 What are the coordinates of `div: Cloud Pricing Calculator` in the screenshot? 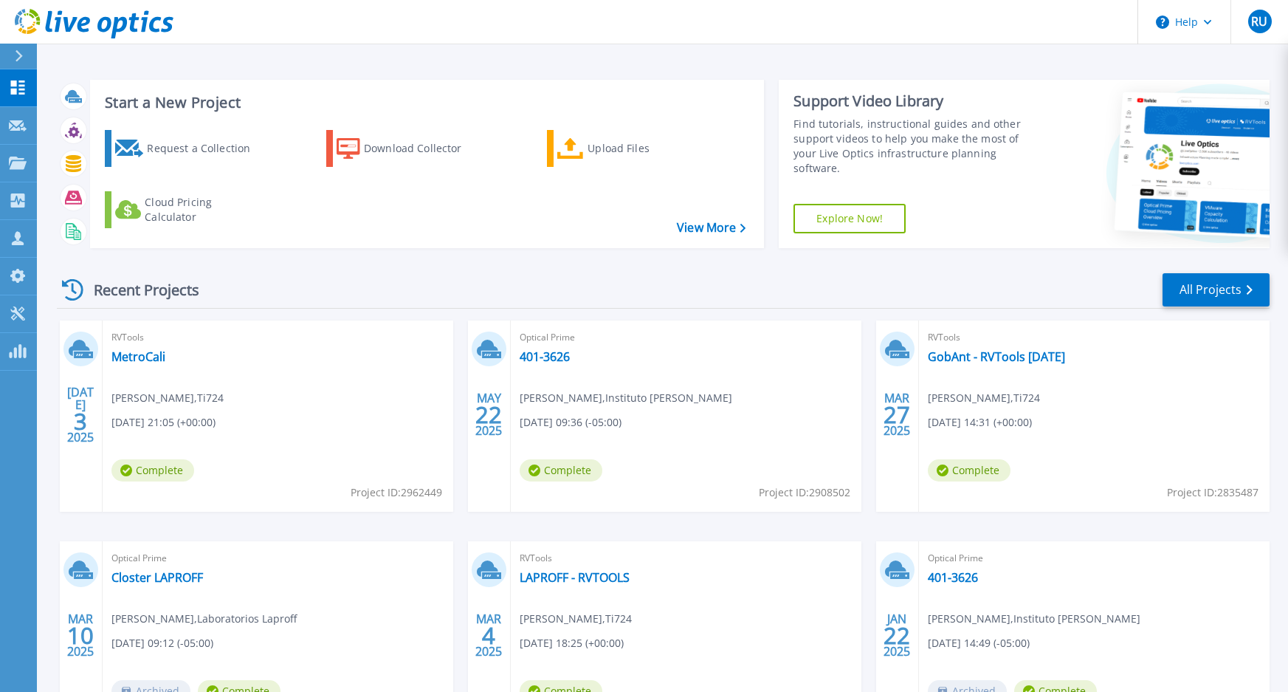 It's located at (204, 210).